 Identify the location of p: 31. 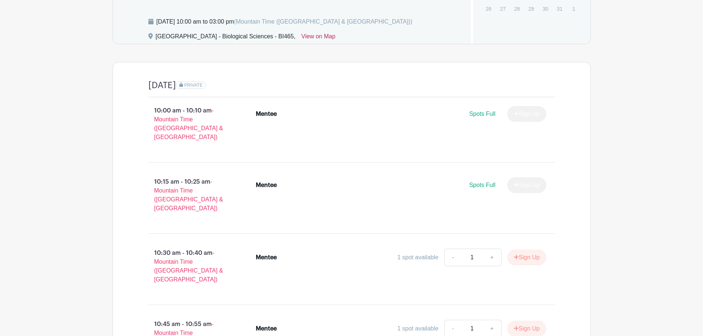
(559, 8).